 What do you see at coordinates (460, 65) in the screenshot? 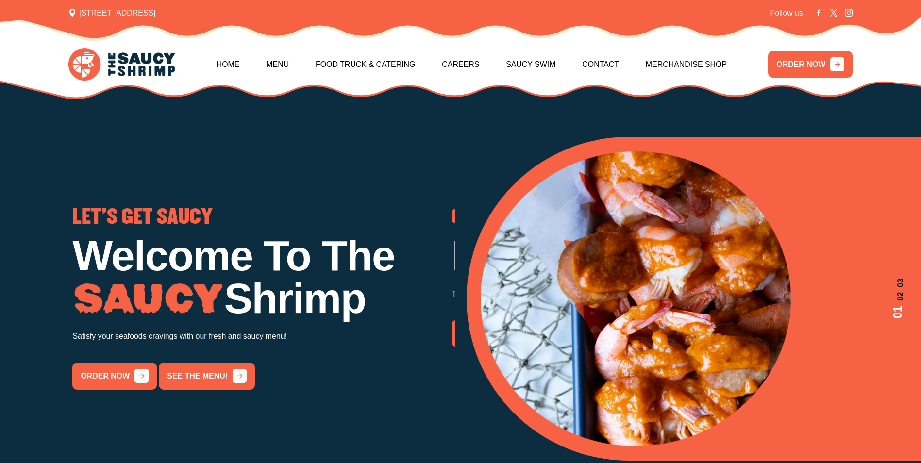
I see `a: Careers` at bounding box center [460, 65].